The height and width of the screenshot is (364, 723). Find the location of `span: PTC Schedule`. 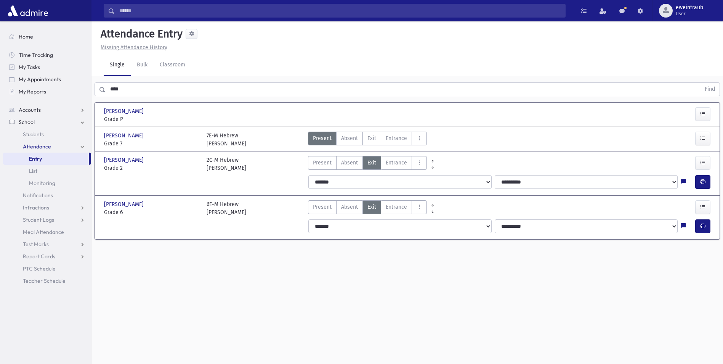

span: PTC Schedule is located at coordinates (39, 268).